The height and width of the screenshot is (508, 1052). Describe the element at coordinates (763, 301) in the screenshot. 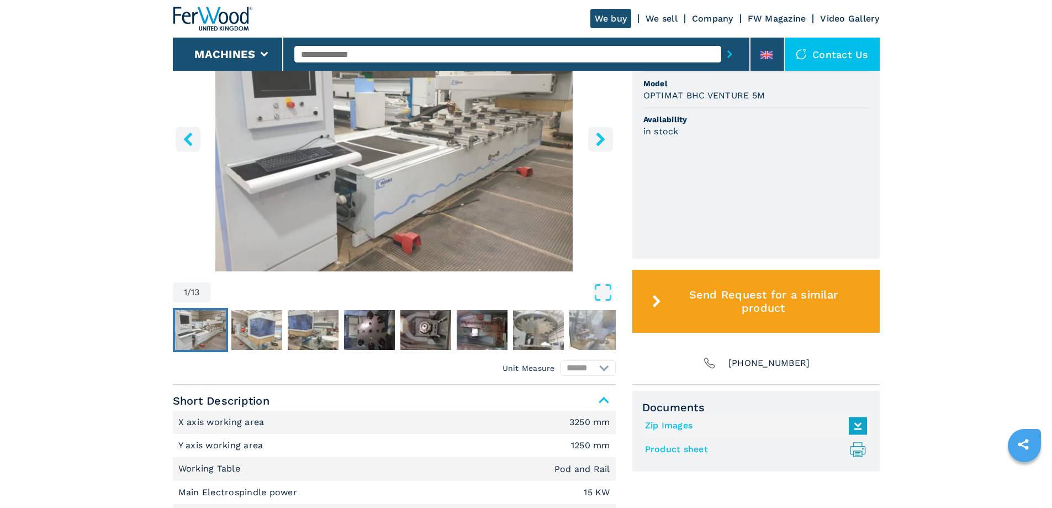

I see `span: Send Request for a similar product` at that location.